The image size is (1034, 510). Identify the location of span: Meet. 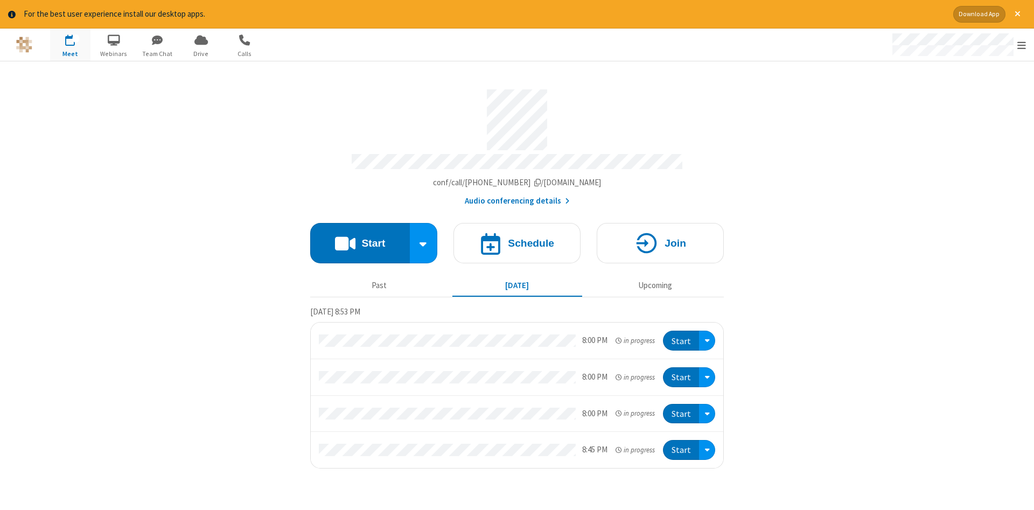
(70, 54).